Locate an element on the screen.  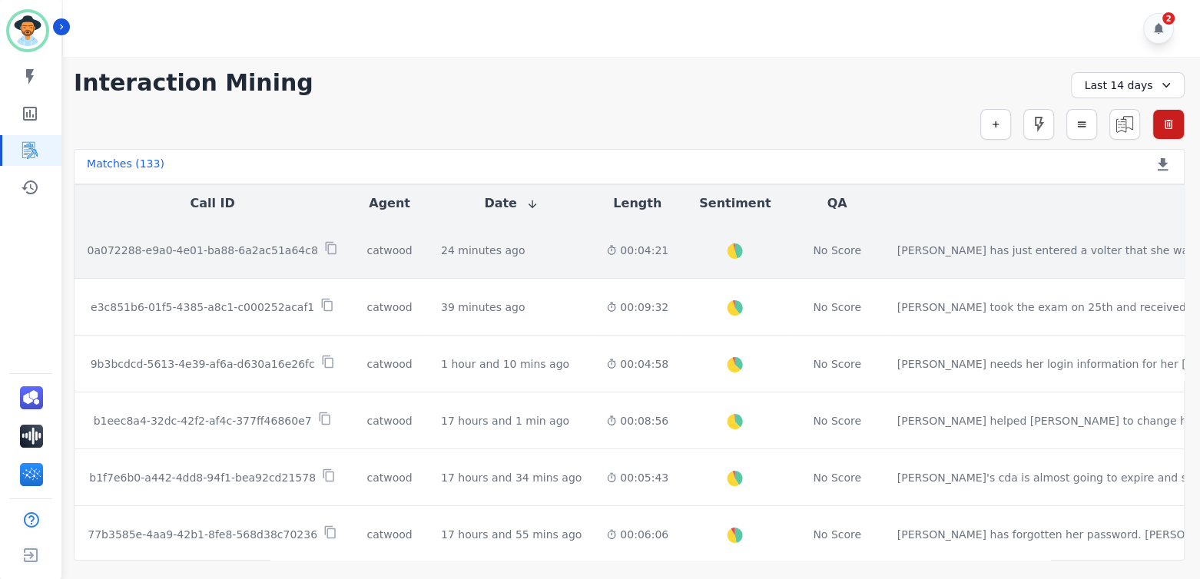
div: Matches ( 133 ) is located at coordinates (125, 167).